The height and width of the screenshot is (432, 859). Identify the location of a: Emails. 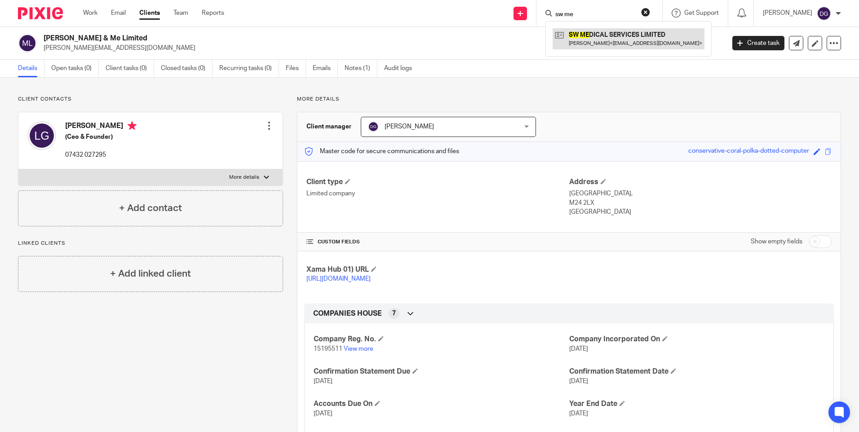
(325, 68).